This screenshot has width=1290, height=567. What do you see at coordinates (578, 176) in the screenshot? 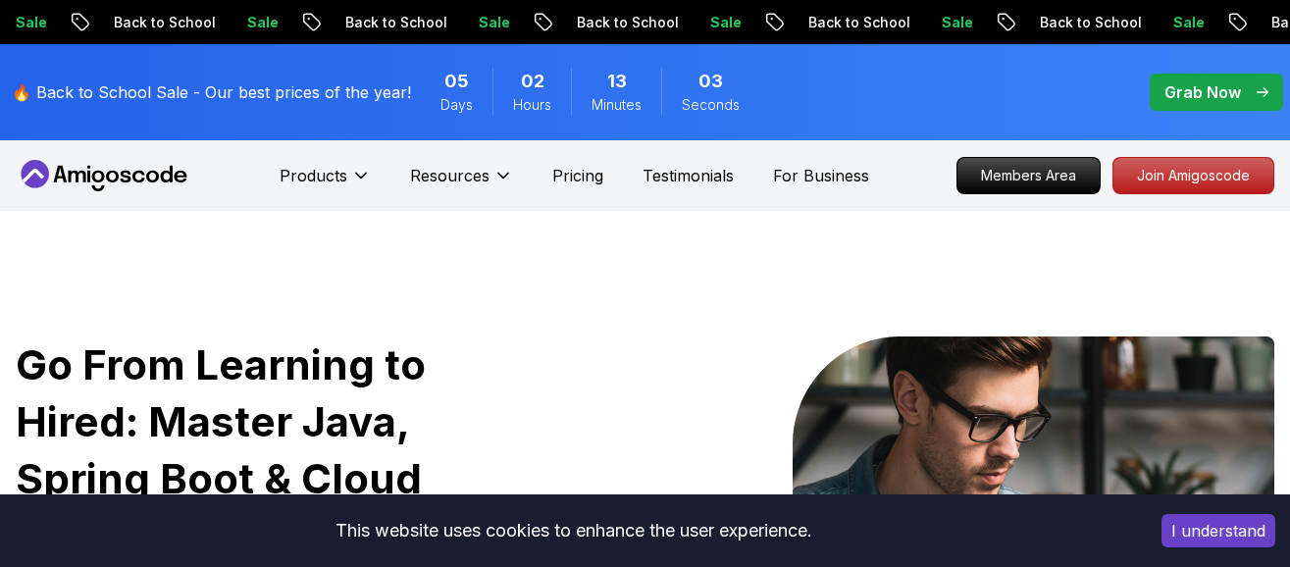
I see `p: Pricing` at bounding box center [578, 176].